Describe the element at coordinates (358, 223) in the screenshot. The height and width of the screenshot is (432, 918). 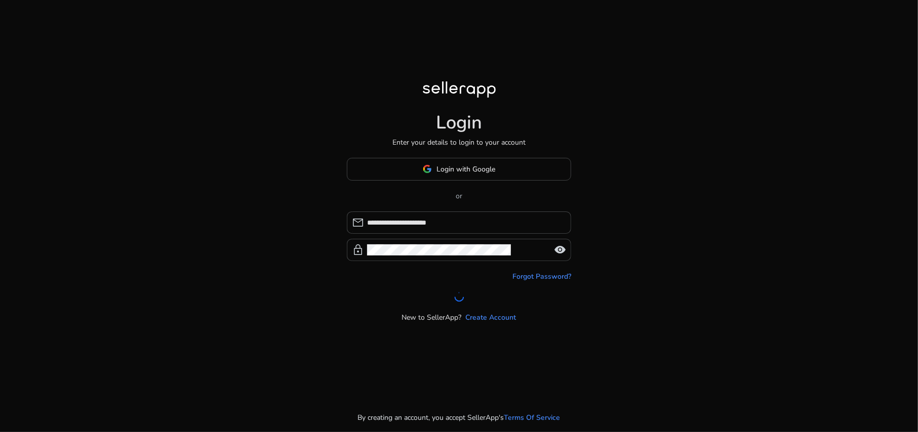
I see `span: mail` at that location.